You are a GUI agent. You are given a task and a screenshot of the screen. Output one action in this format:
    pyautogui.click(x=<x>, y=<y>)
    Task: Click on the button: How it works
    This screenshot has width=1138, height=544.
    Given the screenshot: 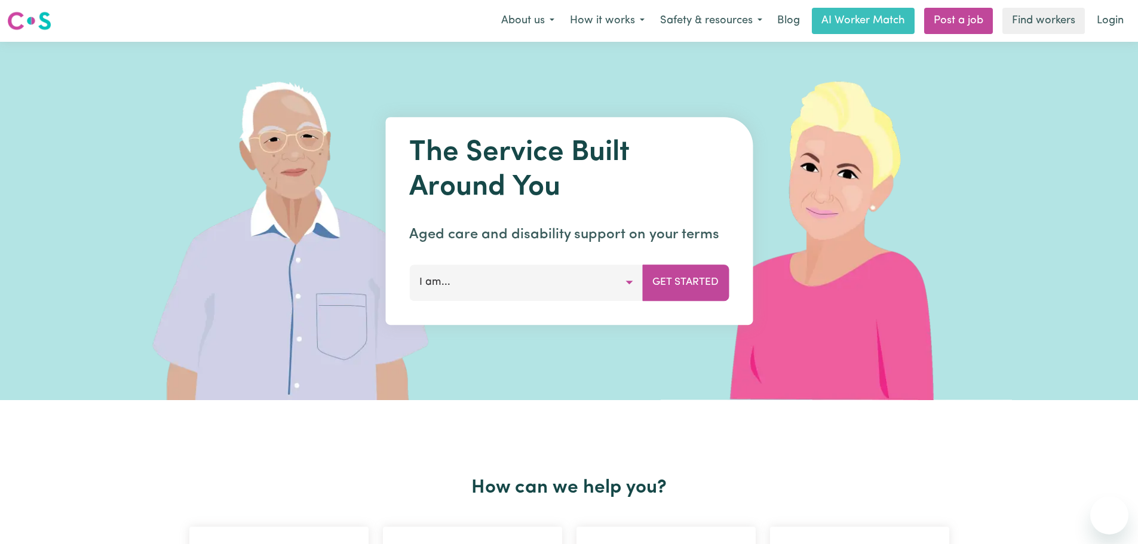 What is the action you would take?
    pyautogui.click(x=607, y=21)
    